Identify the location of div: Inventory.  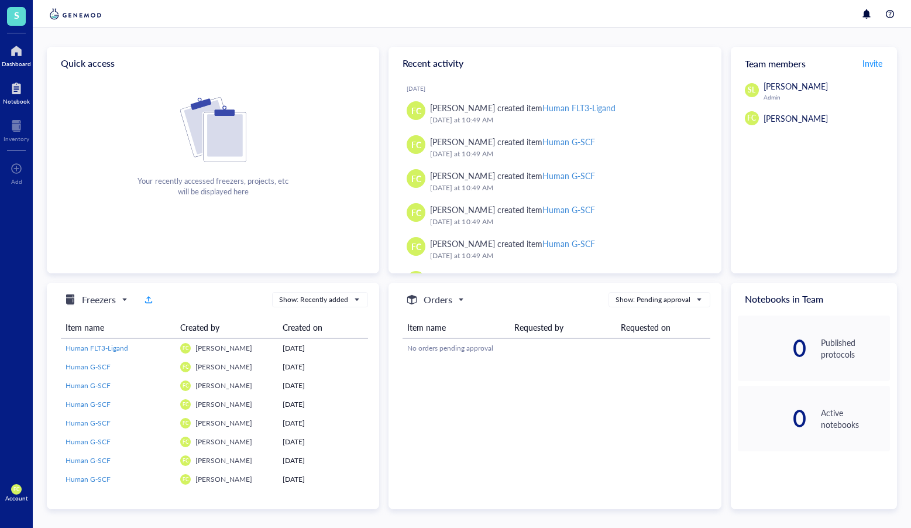
(16, 139).